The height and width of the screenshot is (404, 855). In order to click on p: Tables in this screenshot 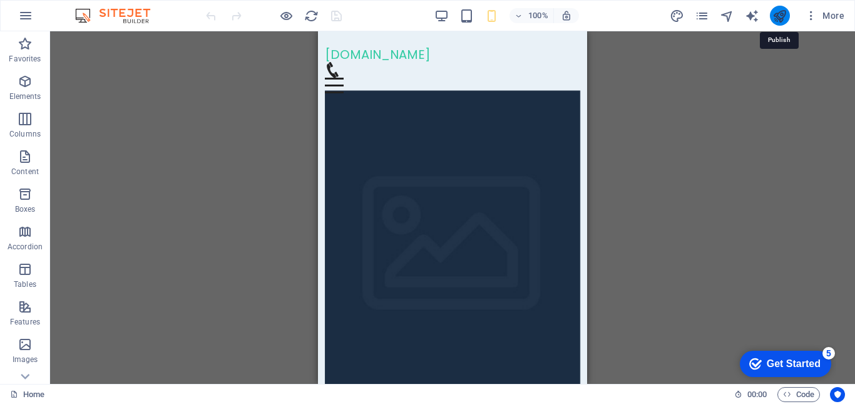, I will do `click(25, 284)`.